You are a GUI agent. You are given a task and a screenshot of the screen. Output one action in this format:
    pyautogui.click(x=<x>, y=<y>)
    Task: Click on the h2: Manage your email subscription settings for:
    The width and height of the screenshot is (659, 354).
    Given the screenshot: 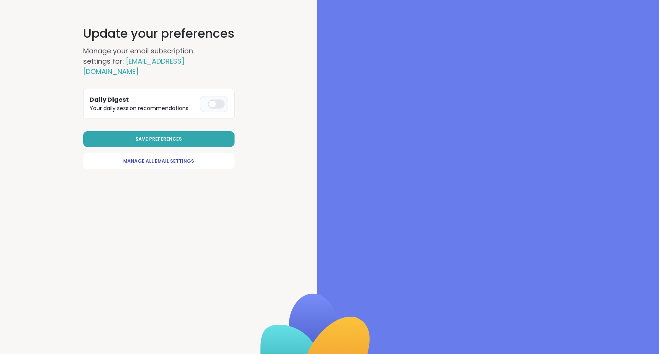 What is the action you would take?
    pyautogui.click(x=152, y=61)
    